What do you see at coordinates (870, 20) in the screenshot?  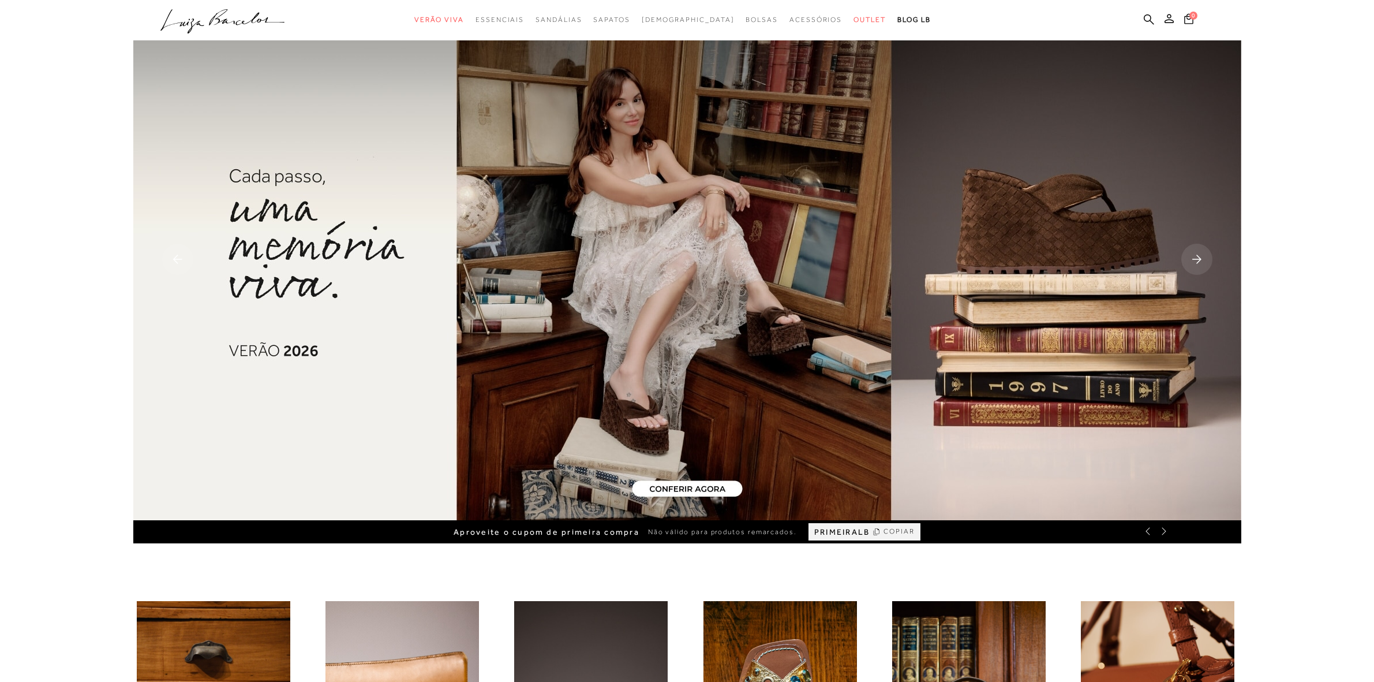 I see `span: Outlet` at bounding box center [870, 20].